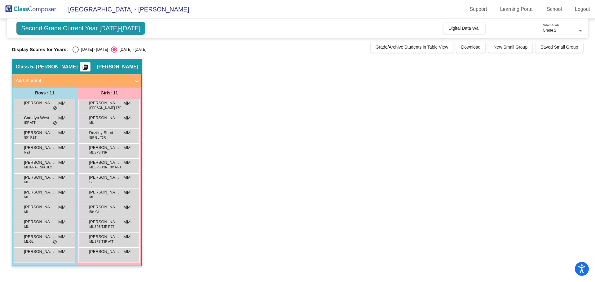 Image resolution: width=595 pixels, height=282 pixels. Describe the element at coordinates (85, 67) in the screenshot. I see `button: Print Students Details` at that location.